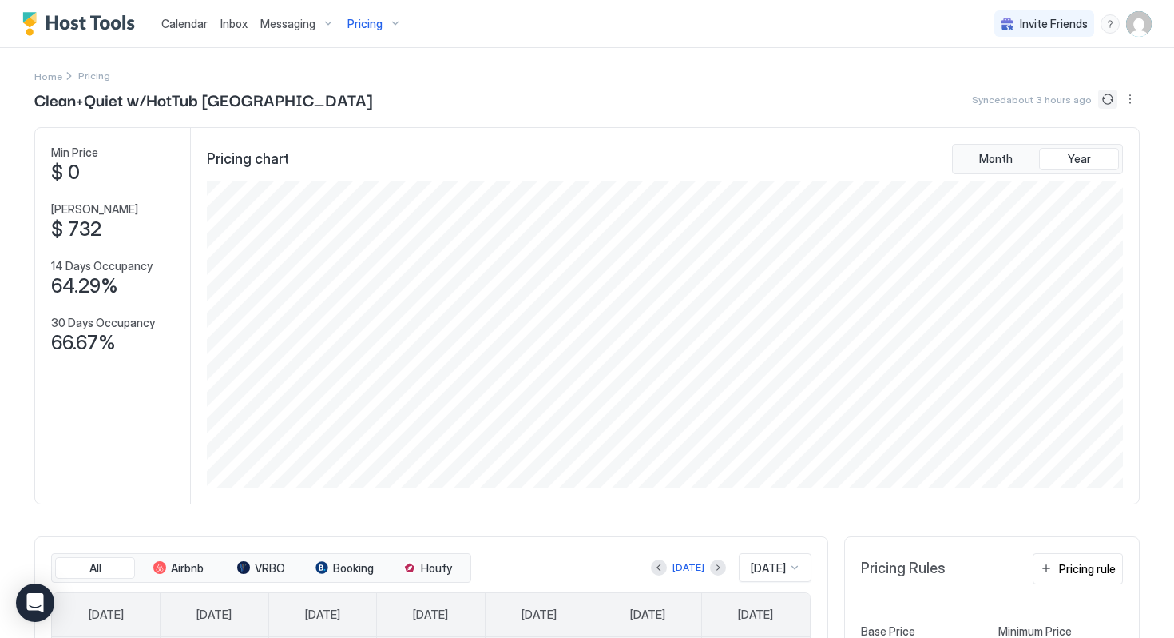 This screenshot has width=1174, height=638. What do you see at coordinates (1054, 24) in the screenshot?
I see `span: Invite Friends` at bounding box center [1054, 24].